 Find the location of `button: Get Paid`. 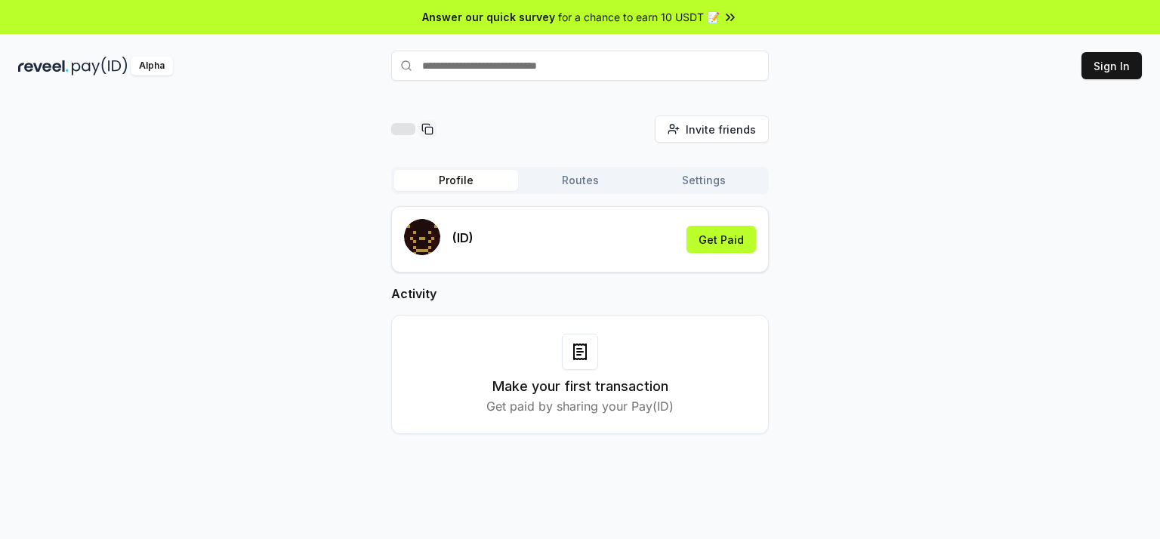

button: Get Paid is located at coordinates (721, 239).